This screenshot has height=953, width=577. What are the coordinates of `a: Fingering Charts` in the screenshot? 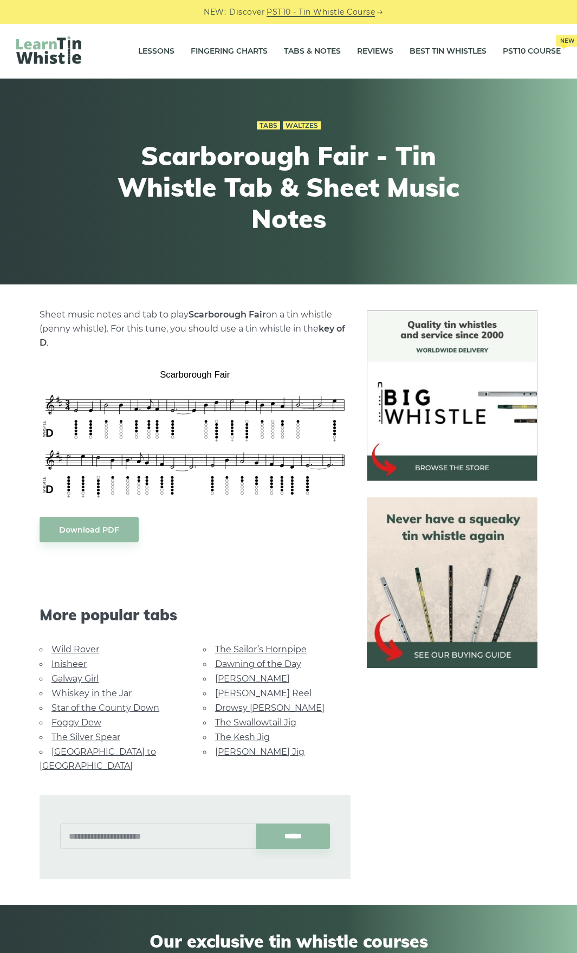 It's located at (229, 51).